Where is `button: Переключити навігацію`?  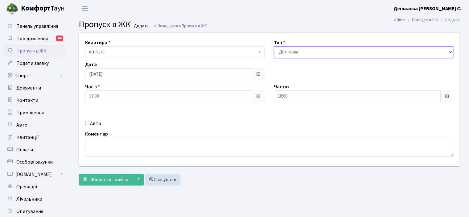 button: Переключити навігацію is located at coordinates (85, 8).